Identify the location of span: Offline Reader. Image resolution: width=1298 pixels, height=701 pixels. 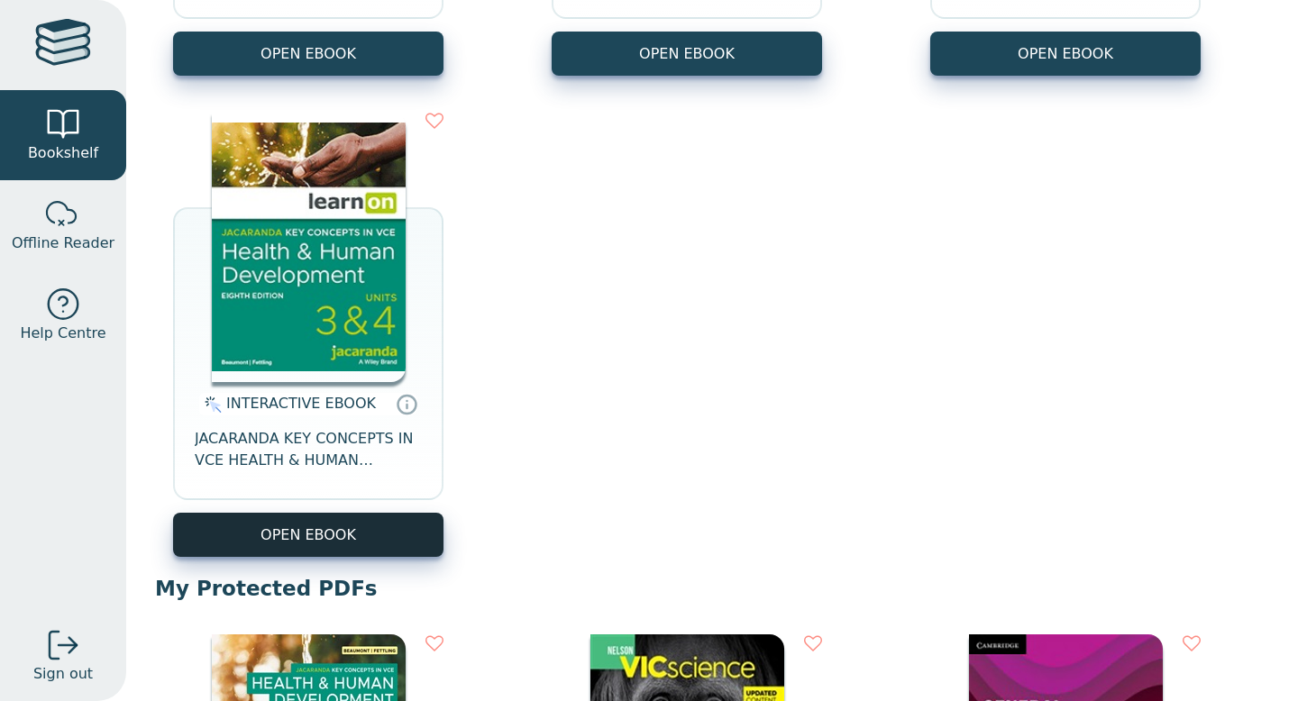
(63, 243).